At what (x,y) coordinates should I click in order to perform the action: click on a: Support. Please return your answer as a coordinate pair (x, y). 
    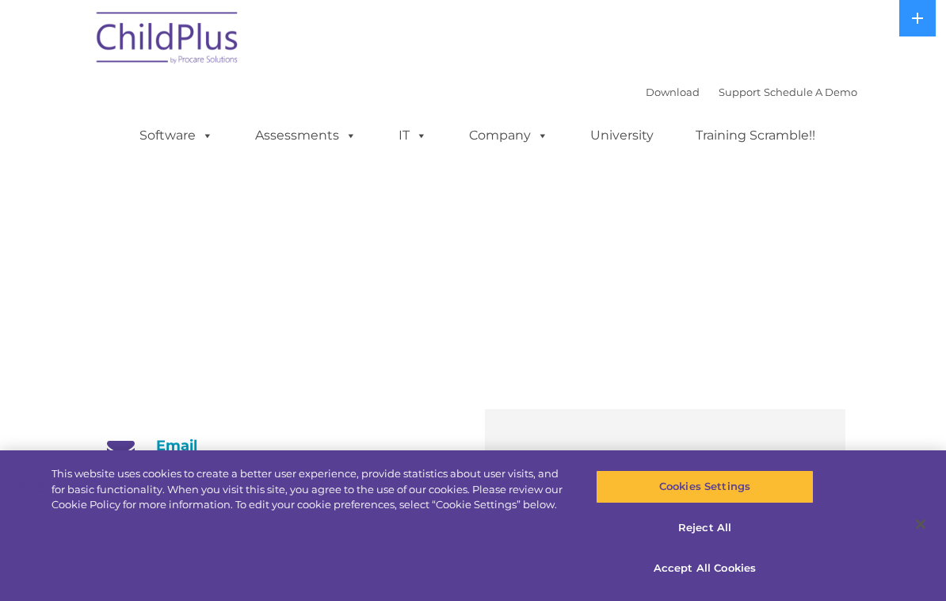
    Looking at the image, I should click on (739, 92).